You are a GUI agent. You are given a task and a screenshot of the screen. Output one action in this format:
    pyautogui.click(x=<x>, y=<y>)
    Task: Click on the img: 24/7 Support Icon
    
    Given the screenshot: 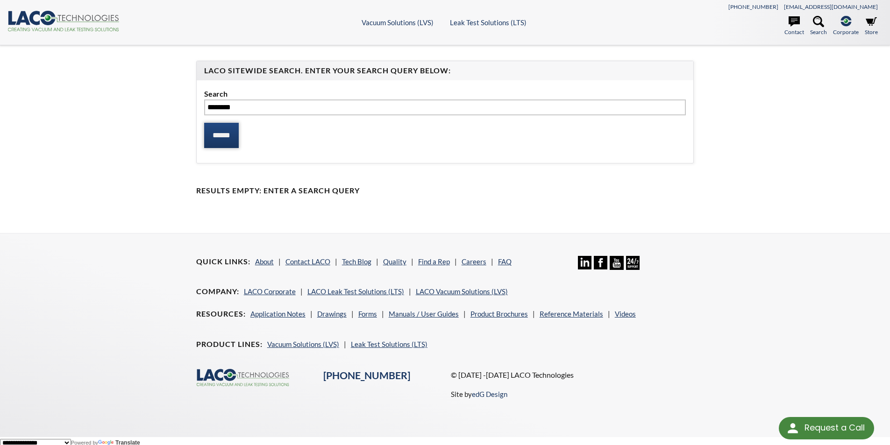 What is the action you would take?
    pyautogui.click(x=633, y=263)
    